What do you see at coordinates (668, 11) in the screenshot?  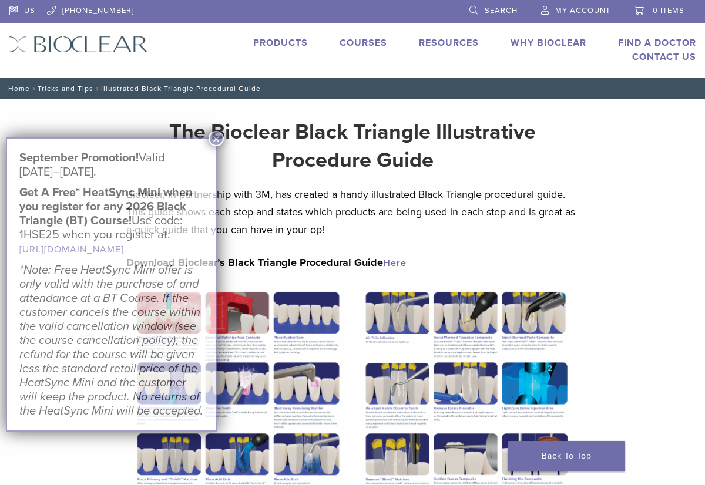 I see `span: 0 items` at bounding box center [668, 11].